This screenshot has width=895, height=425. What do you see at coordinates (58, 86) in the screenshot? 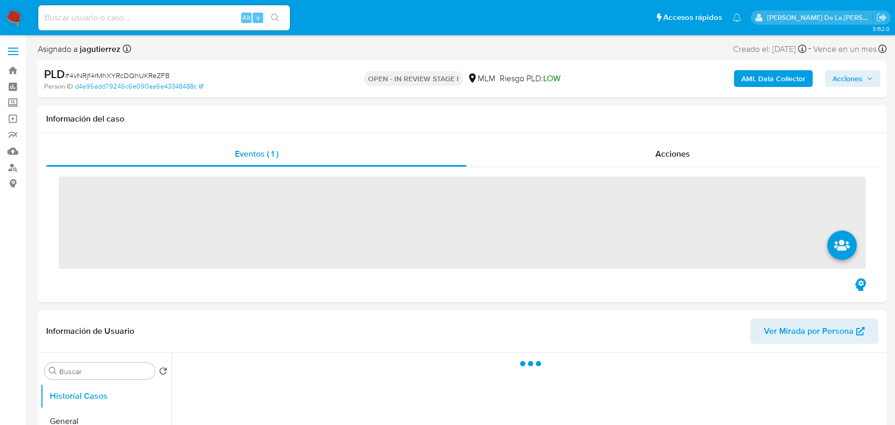
I see `b: Person ID` at bounding box center [58, 86].